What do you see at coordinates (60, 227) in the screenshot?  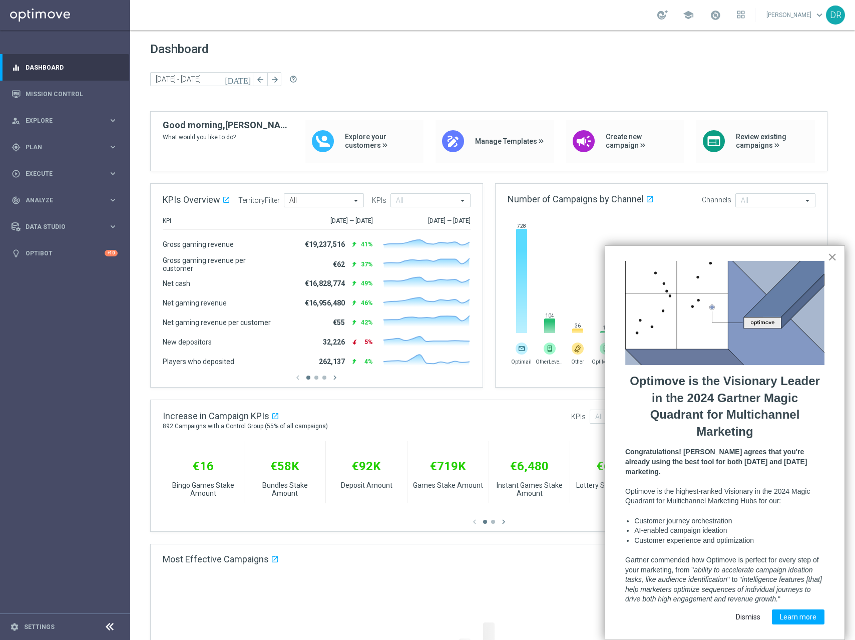 I see `div: Data Studio` at bounding box center [60, 227].